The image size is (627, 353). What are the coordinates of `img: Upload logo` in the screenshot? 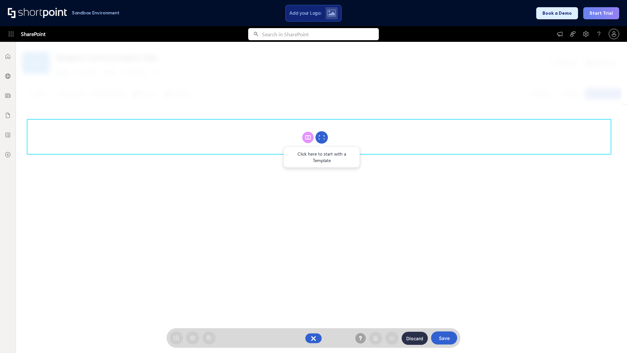 It's located at (331, 13).